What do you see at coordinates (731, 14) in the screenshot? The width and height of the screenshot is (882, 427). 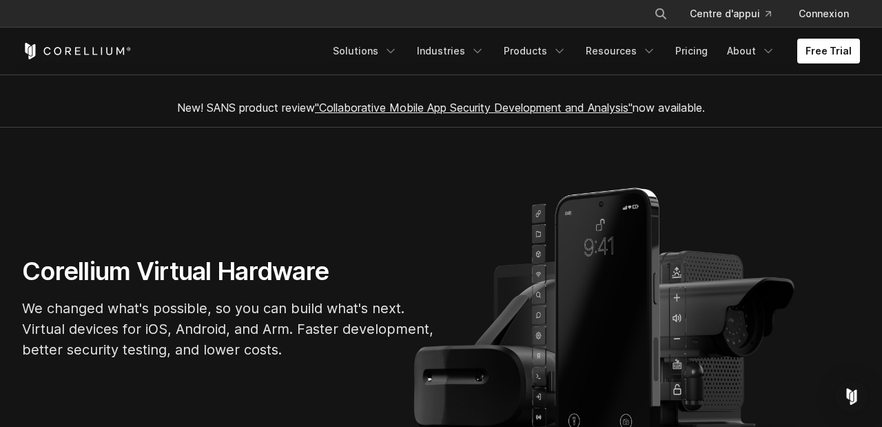 I see `a: Centre d'appui` at bounding box center [731, 14].